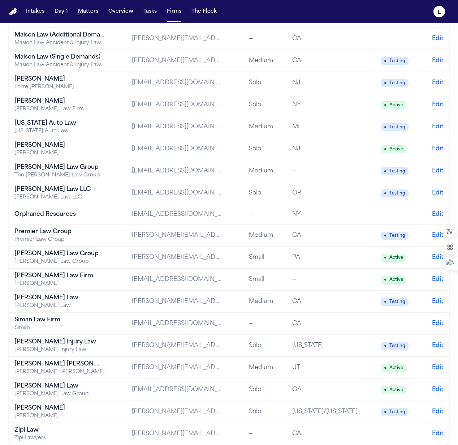 The image size is (458, 445). I want to click on button: Matters, so click(88, 12).